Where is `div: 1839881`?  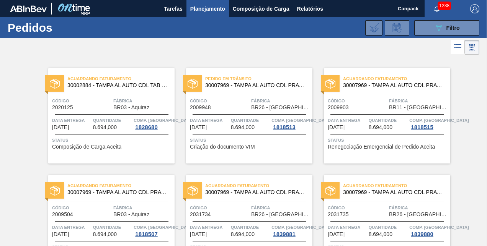 div: 1839881 is located at coordinates (284, 235).